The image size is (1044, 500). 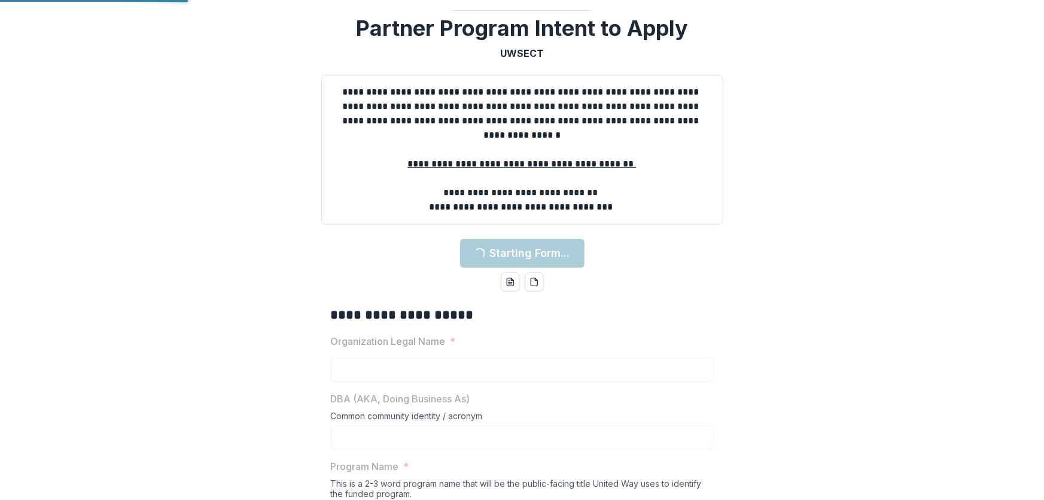 What do you see at coordinates (365, 466) in the screenshot?
I see `p: Program Name` at bounding box center [365, 466].